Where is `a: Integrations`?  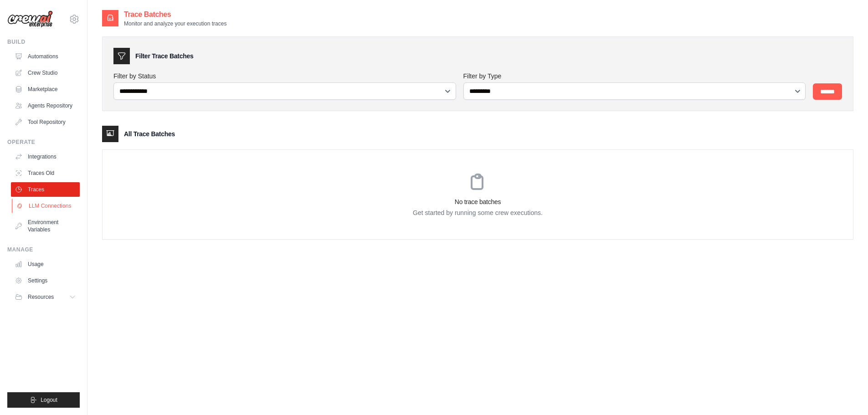 a: Integrations is located at coordinates (45, 157).